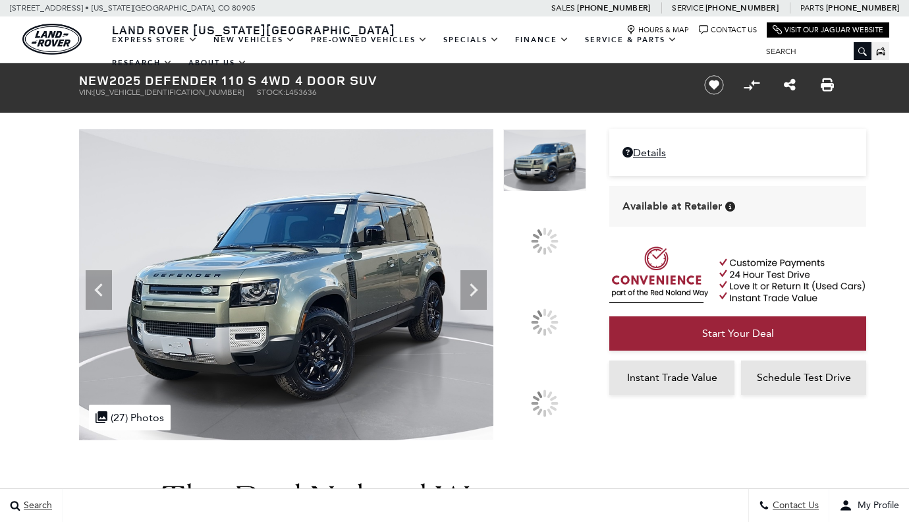 Image resolution: width=909 pixels, height=522 pixels. Describe the element at coordinates (794, 505) in the screenshot. I see `span: Contact Us` at that location.